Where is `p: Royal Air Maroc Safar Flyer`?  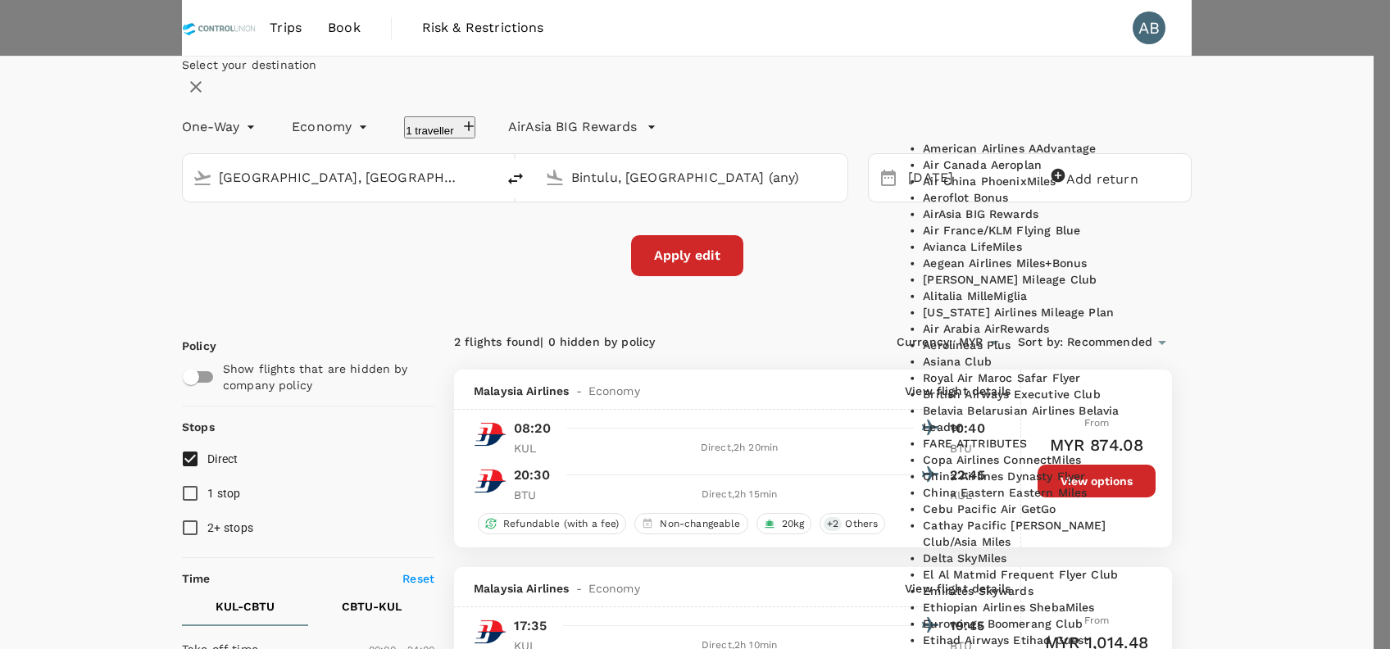
p: Royal Air Maroc Safar Flyer is located at coordinates (1002, 378).